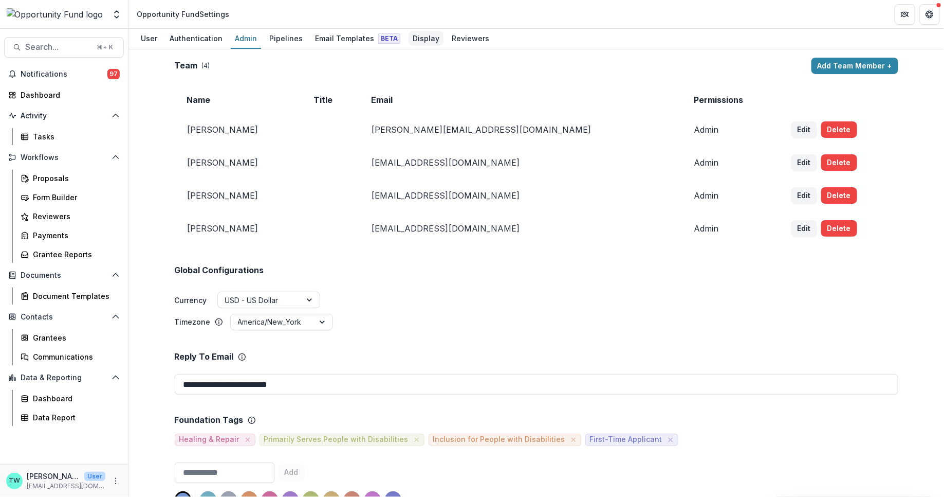 This screenshot has height=497, width=944. Describe the element at coordinates (855, 66) in the screenshot. I see `button: Add Team Member +` at that location.